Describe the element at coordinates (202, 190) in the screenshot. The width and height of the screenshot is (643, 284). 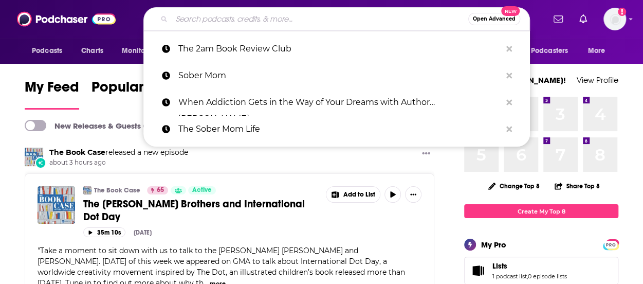
I see `span: Active` at that location.